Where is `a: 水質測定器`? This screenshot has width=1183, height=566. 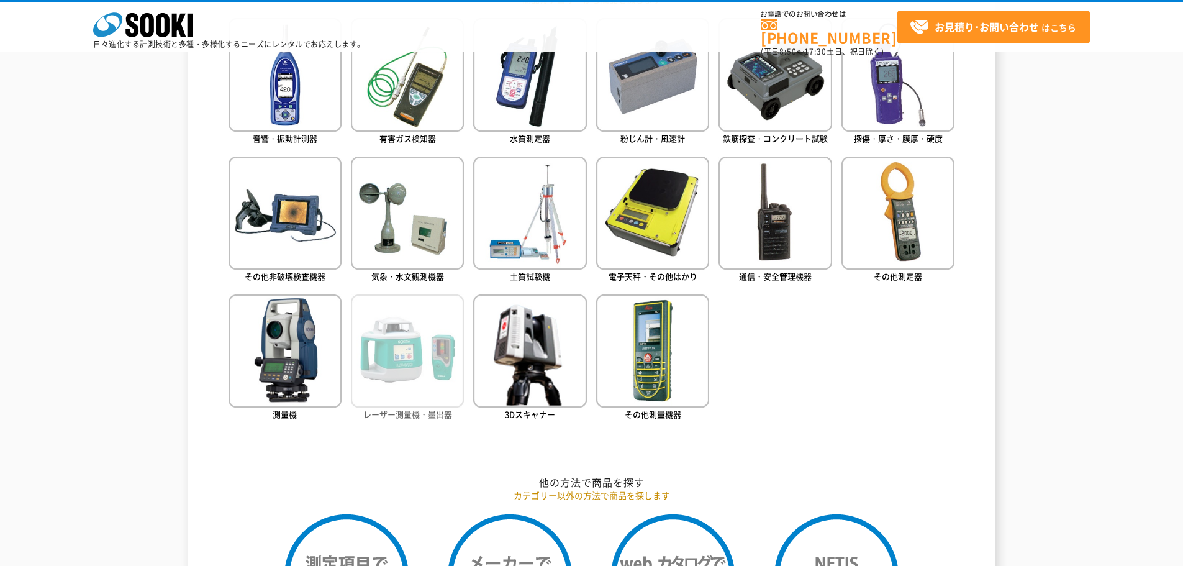
a: 水質測定器 is located at coordinates (530, 82).